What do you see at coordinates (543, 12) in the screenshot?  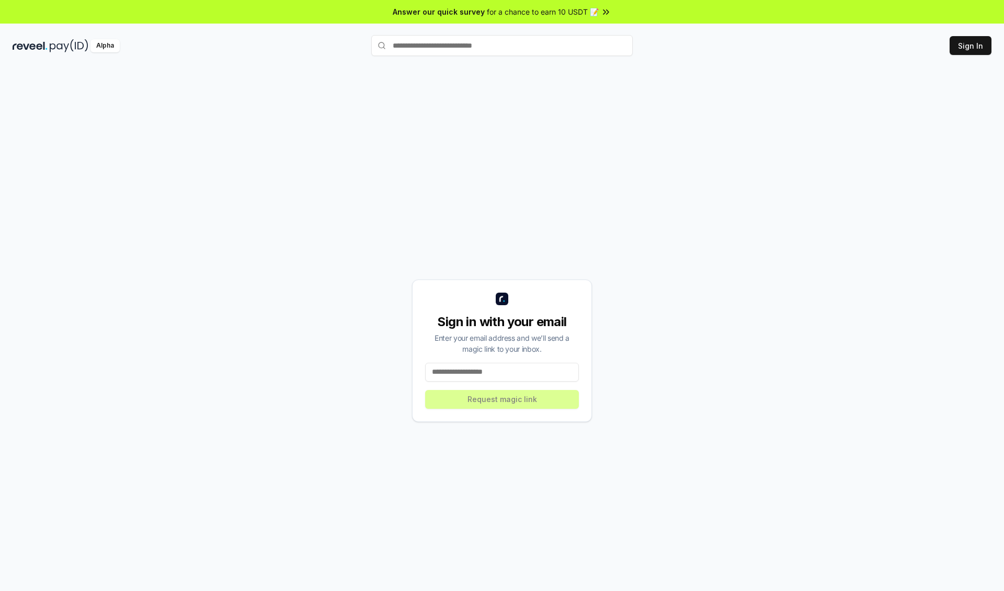 I see `span: for a chance to earn 10 USDT 📝` at bounding box center [543, 12].